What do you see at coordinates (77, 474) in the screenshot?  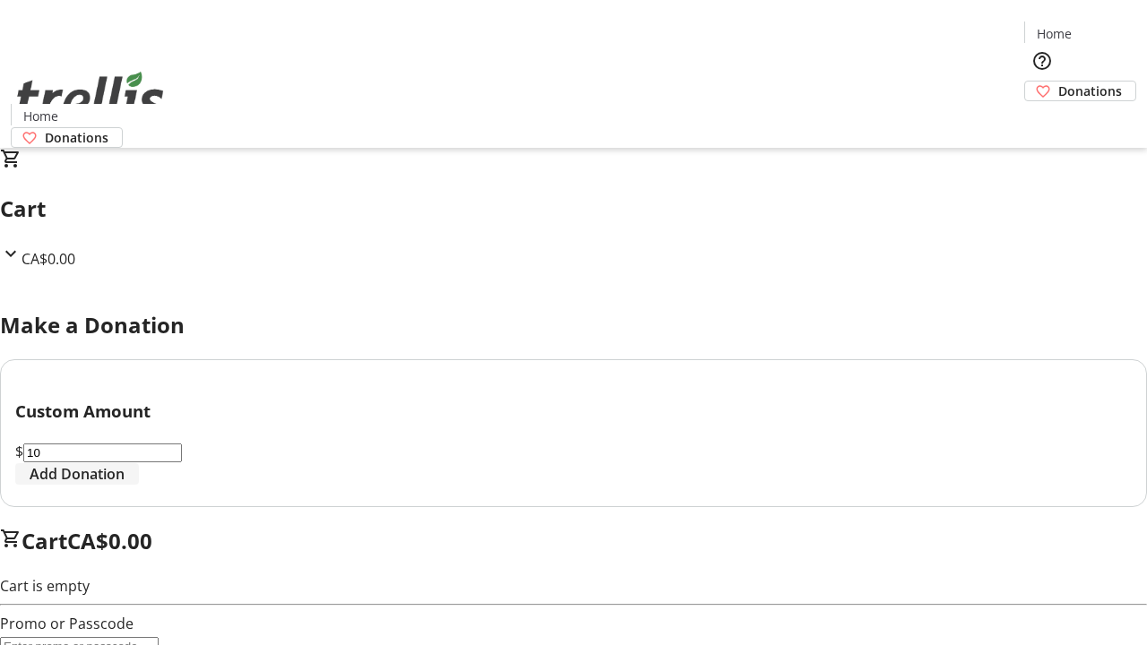 I see `button: Add Donation` at bounding box center [77, 474].